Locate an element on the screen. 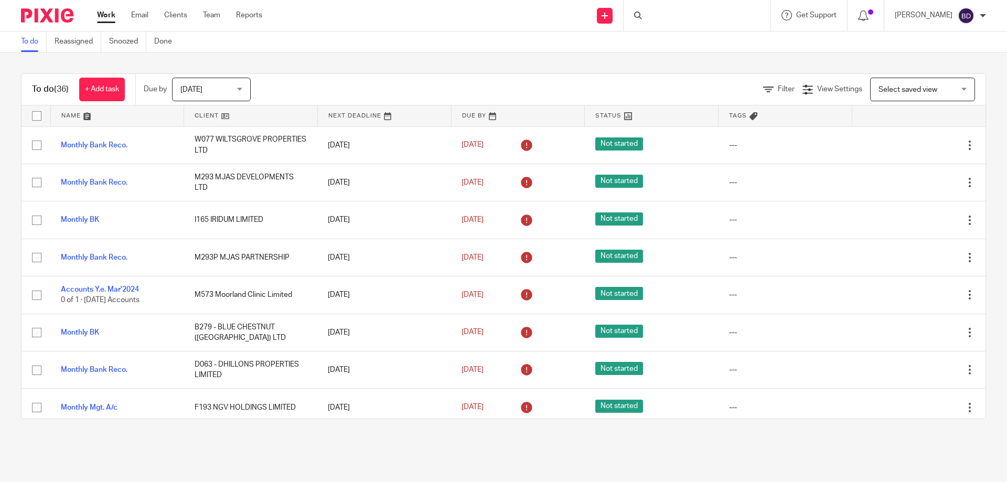  h1: To do is located at coordinates (50, 89).